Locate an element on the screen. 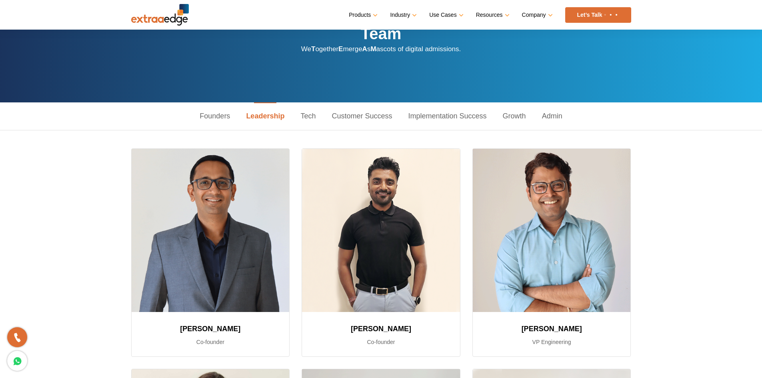 This screenshot has width=762, height=378. a: Resources is located at coordinates (492, 15).